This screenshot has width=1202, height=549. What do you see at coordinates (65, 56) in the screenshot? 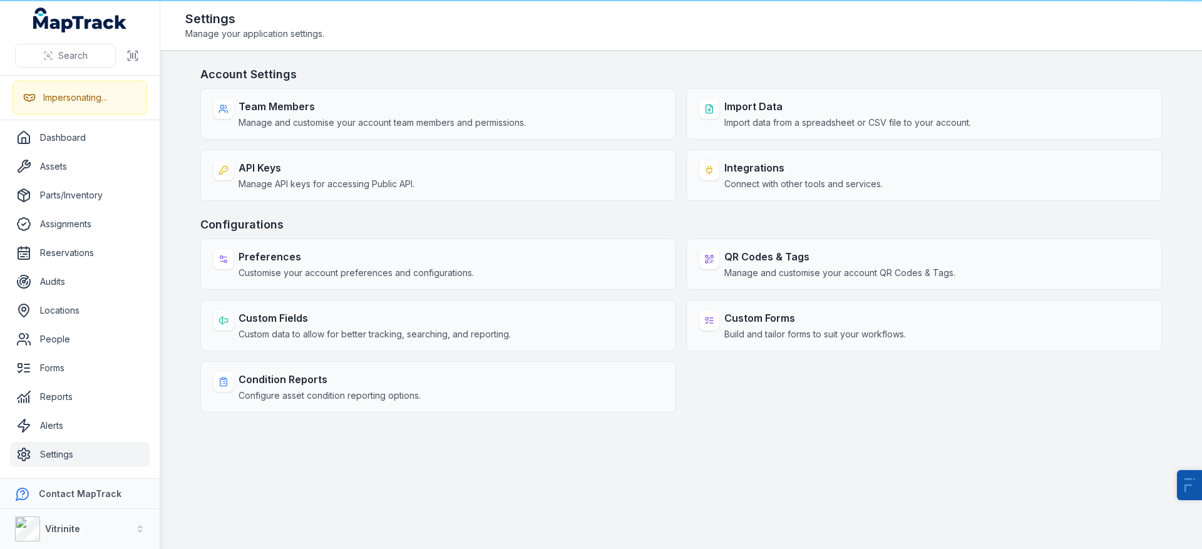
I see `button: Search` at bounding box center [65, 56].